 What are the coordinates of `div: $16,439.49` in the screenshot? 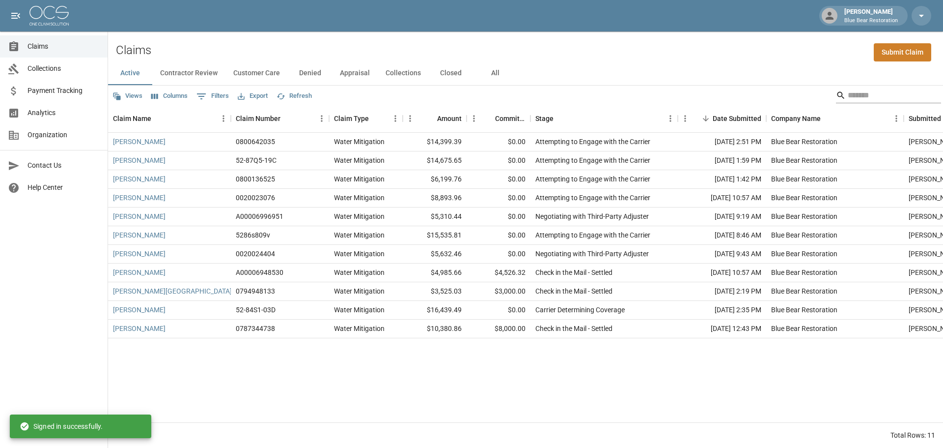 It's located at (435, 310).